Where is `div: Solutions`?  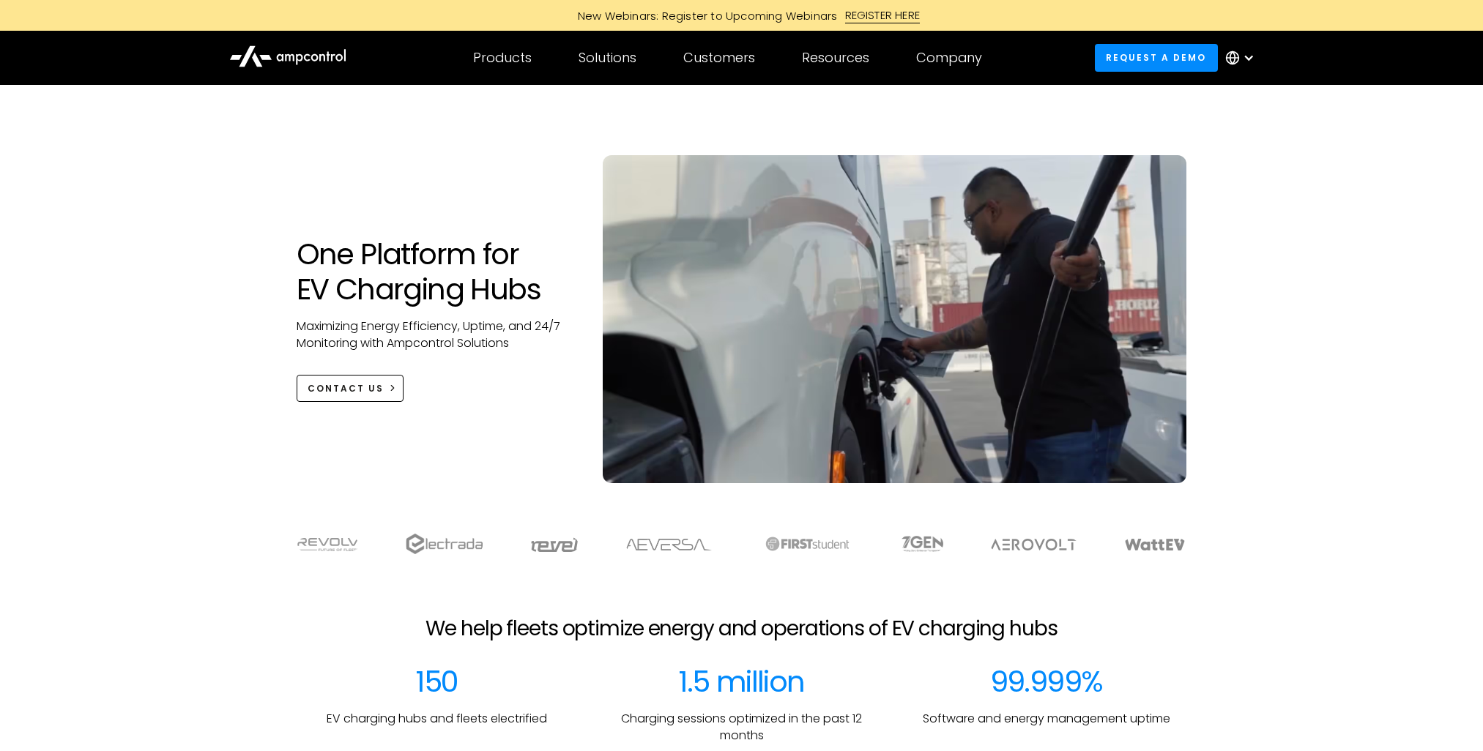
div: Solutions is located at coordinates (607, 58).